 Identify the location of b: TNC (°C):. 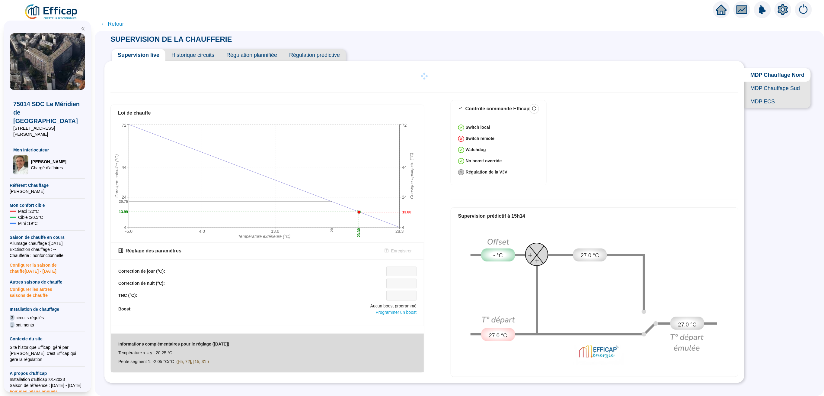
(128, 295).